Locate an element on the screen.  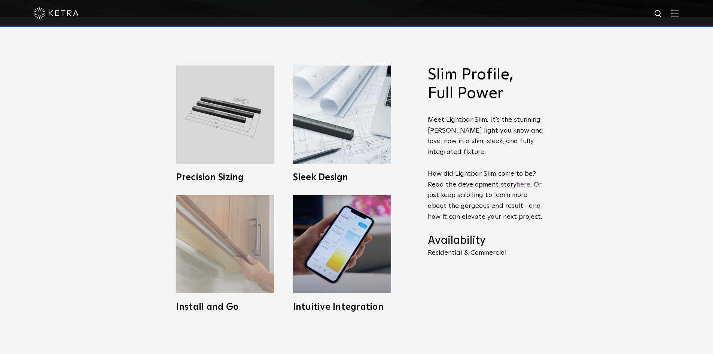
img: ketra-logo-2019-white is located at coordinates (56, 13).